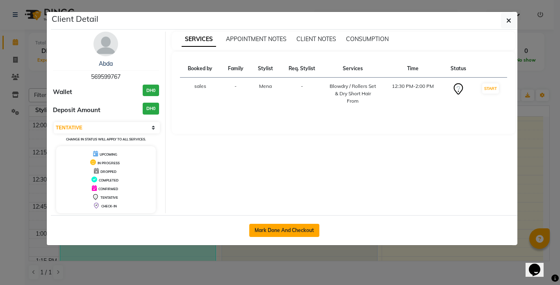 The width and height of the screenshot is (560, 285). Describe the element at coordinates (459, 68) in the screenshot. I see `th: Status` at that location.